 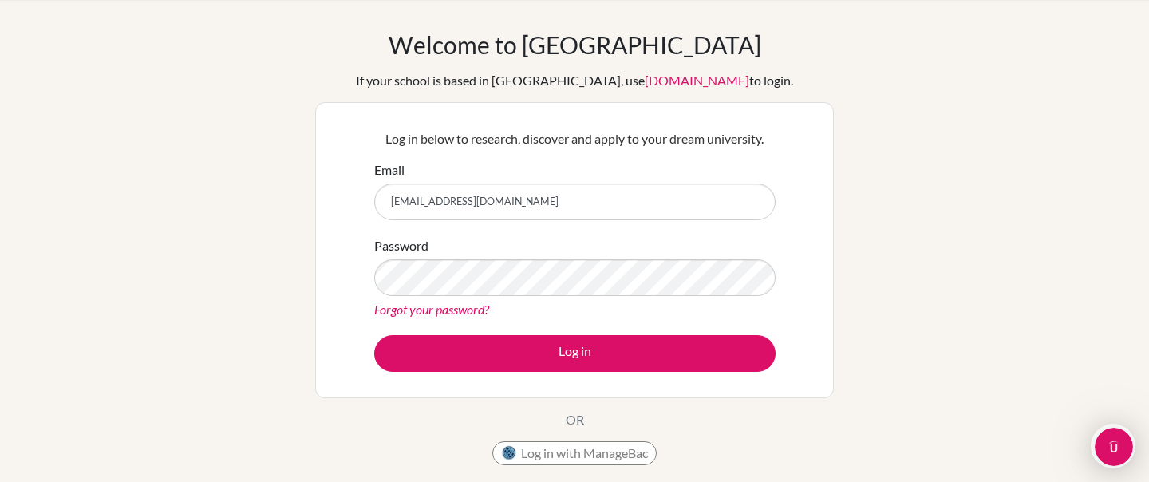 I want to click on button: Log in, so click(x=574, y=353).